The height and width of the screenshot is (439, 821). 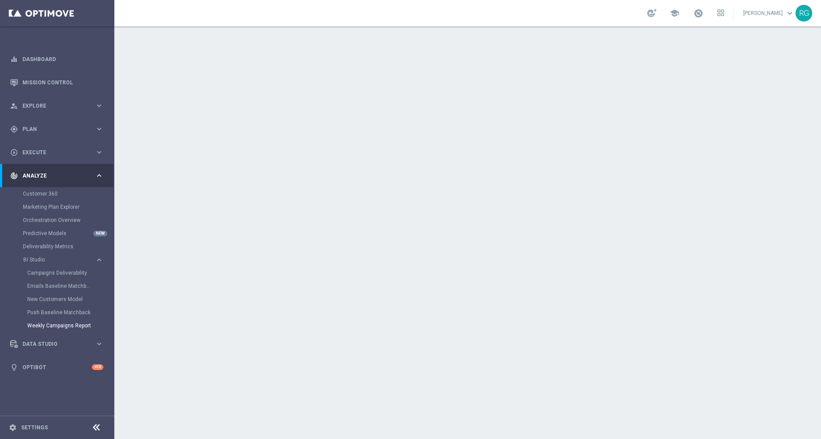 What do you see at coordinates (58, 106) in the screenshot?
I see `span: Explore` at bounding box center [58, 106].